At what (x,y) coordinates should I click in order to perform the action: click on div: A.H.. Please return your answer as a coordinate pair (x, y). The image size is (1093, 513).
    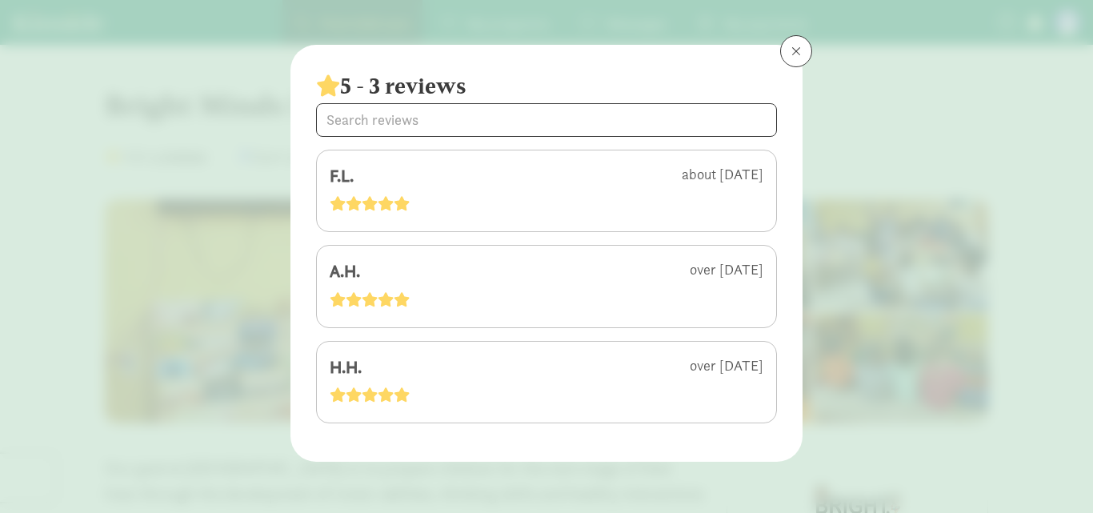
    Looking at the image, I should click on (403, 271).